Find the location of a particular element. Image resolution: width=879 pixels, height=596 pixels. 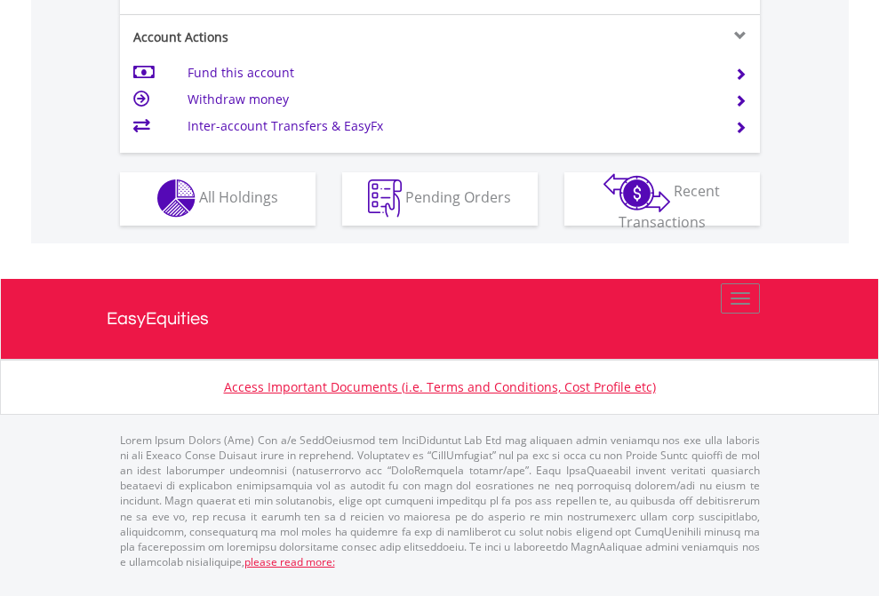

td: Withdraw money is located at coordinates (450, 100).